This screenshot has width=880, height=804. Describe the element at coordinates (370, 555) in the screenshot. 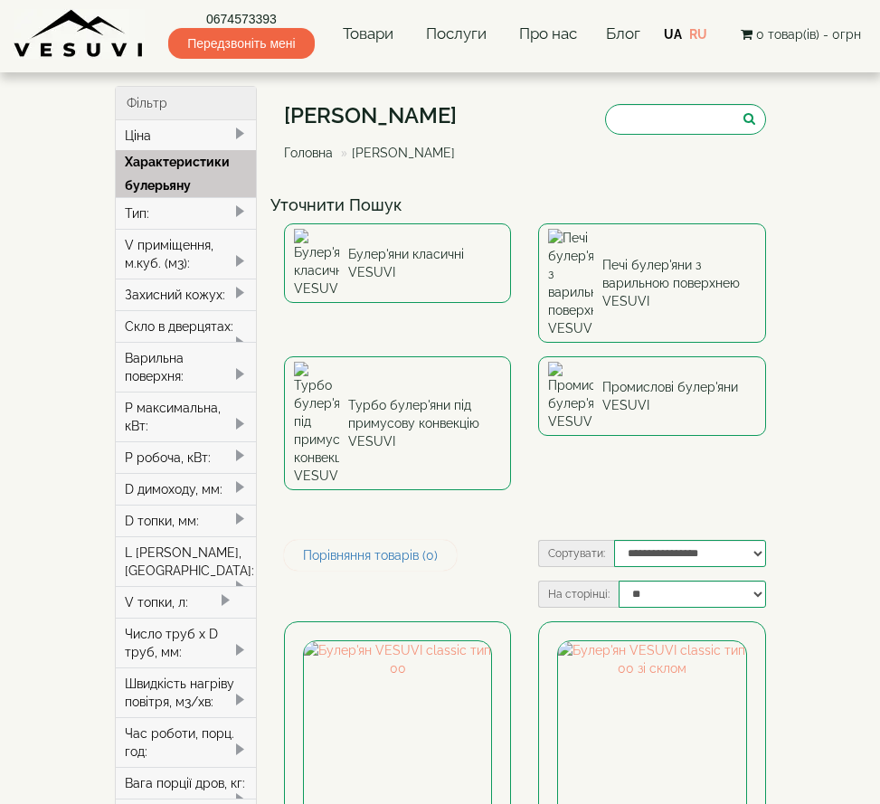

I see `a: Порівняння товарів (0)` at that location.